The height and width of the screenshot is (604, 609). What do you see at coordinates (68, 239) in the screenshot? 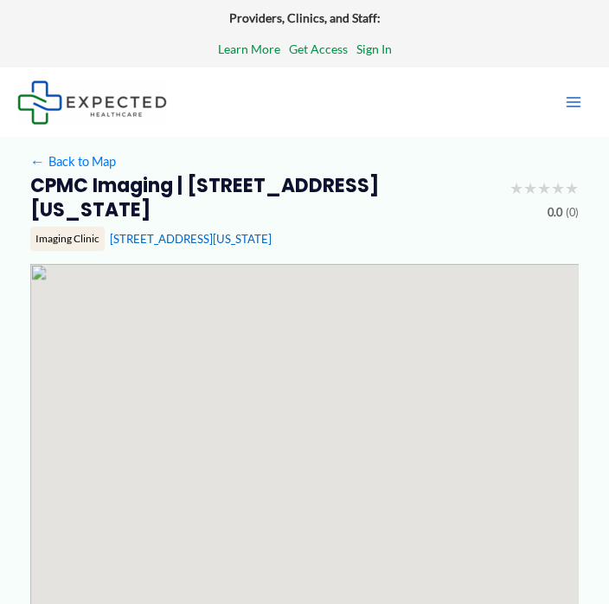
I see `div: Imaging Clinic` at bounding box center [68, 239].